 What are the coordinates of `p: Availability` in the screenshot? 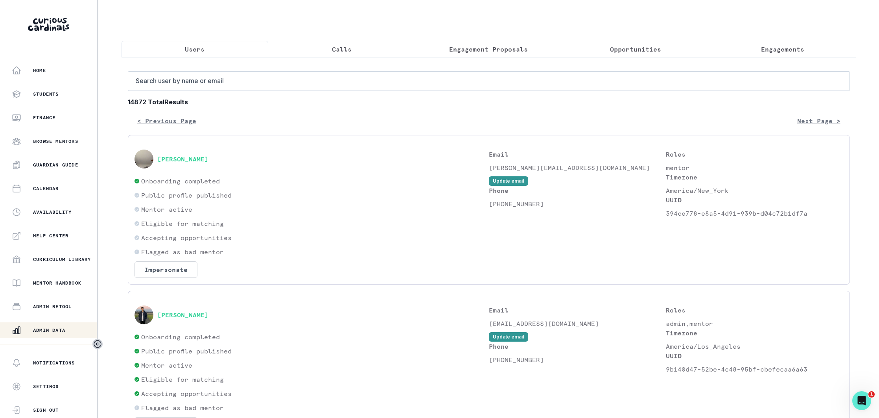 It's located at (52, 212).